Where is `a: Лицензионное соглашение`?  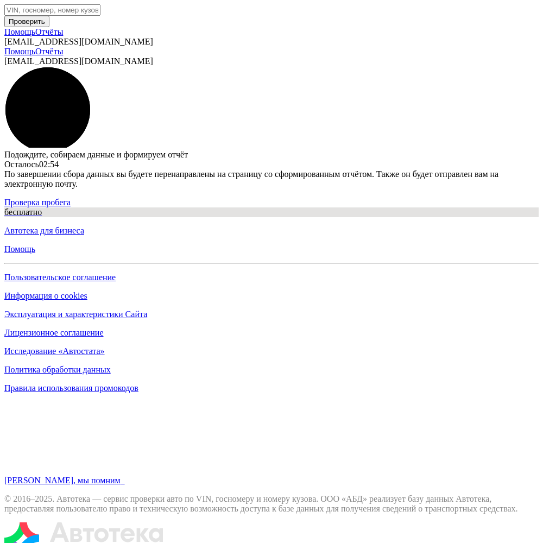 a: Лицензионное соглашение is located at coordinates (272, 333).